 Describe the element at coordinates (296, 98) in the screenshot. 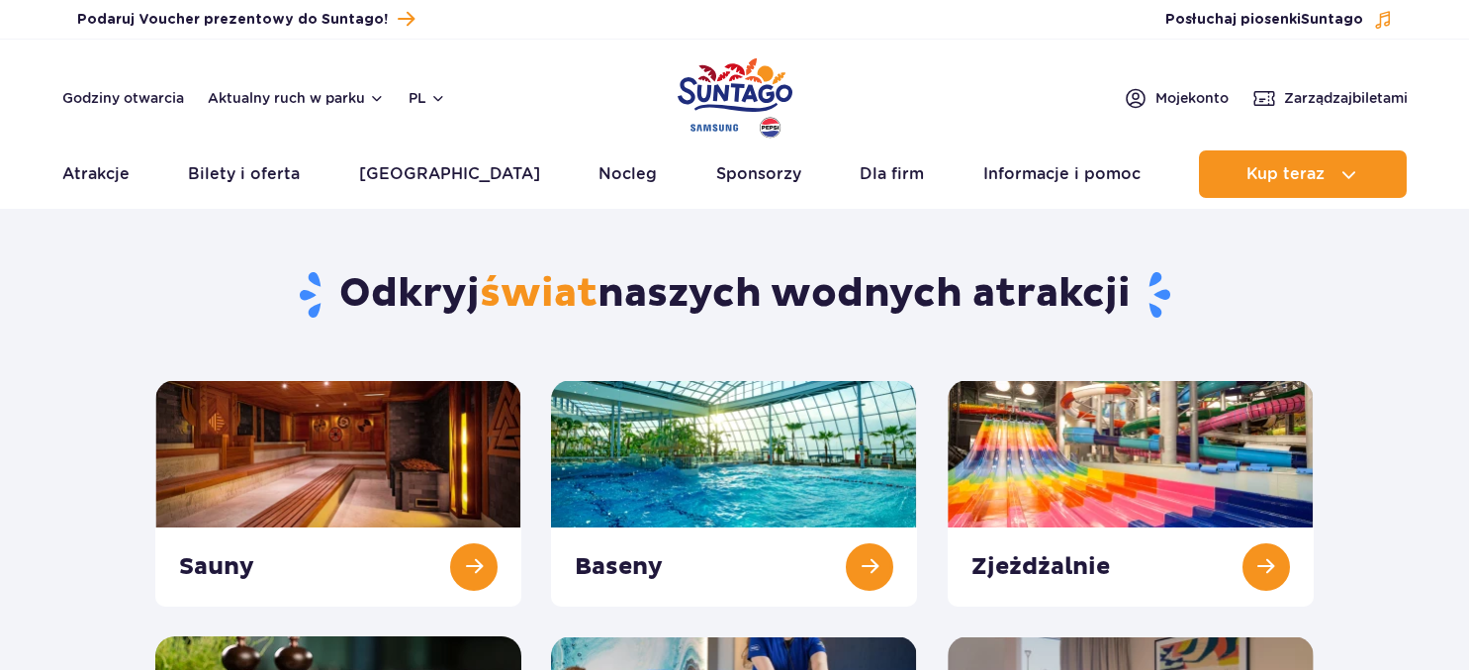

I see `button: Aktualny ruch w parku` at that location.